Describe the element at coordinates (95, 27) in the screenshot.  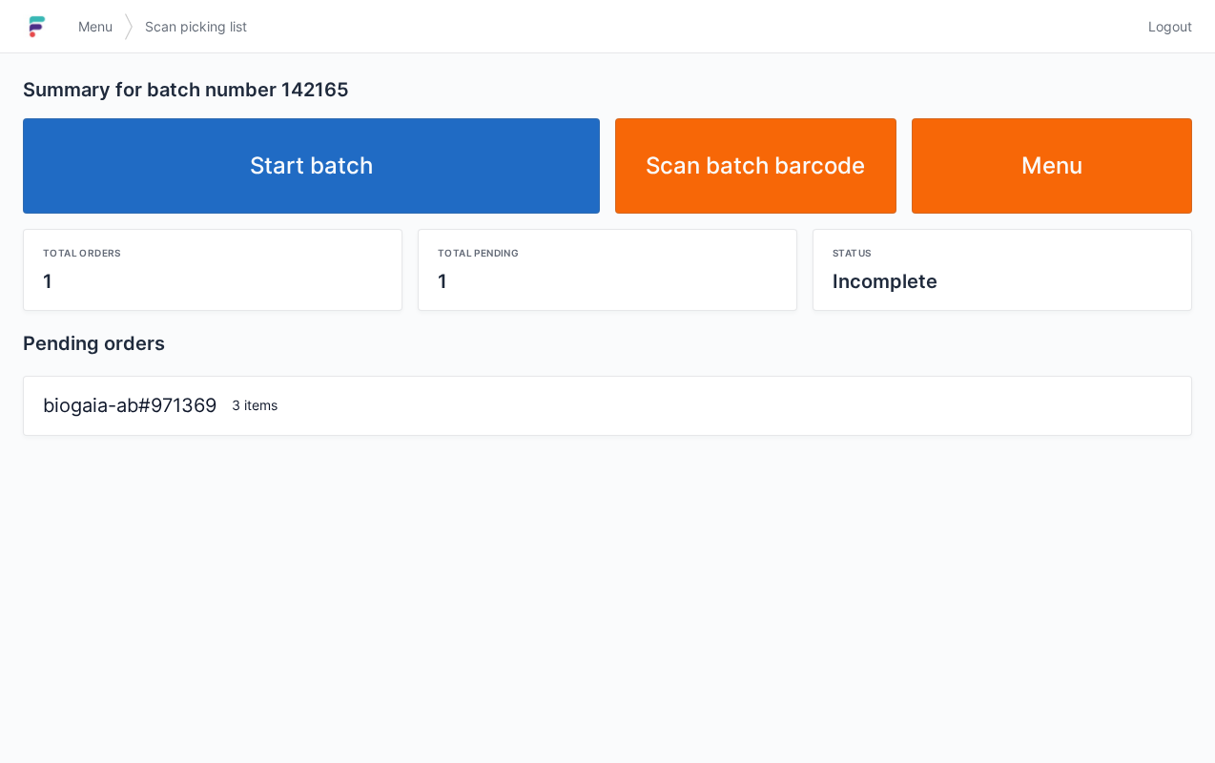
I see `span: Menu` at that location.